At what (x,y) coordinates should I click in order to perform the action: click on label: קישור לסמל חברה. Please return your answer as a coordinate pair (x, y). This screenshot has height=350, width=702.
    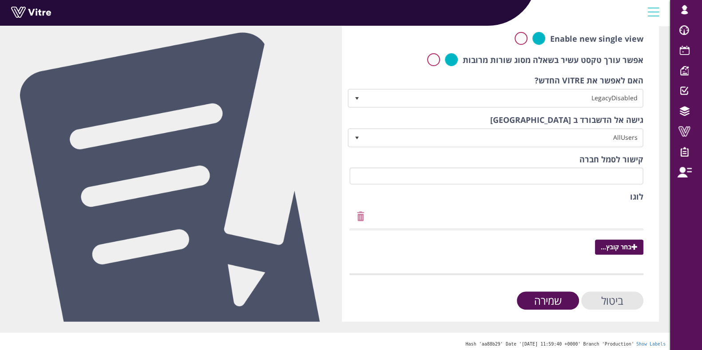
    Looking at the image, I should click on (611, 160).